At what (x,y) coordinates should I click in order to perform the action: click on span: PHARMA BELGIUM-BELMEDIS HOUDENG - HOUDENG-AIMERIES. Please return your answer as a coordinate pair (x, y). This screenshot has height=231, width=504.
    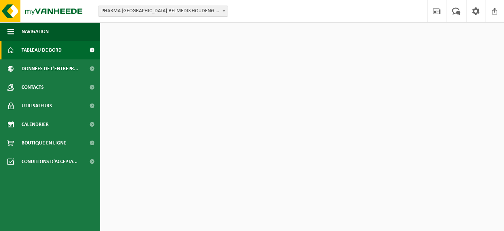
    Looking at the image, I should click on (163, 11).